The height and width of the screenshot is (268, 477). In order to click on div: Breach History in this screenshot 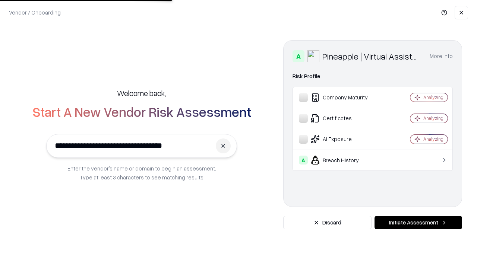, I will do `click(343, 160)`.